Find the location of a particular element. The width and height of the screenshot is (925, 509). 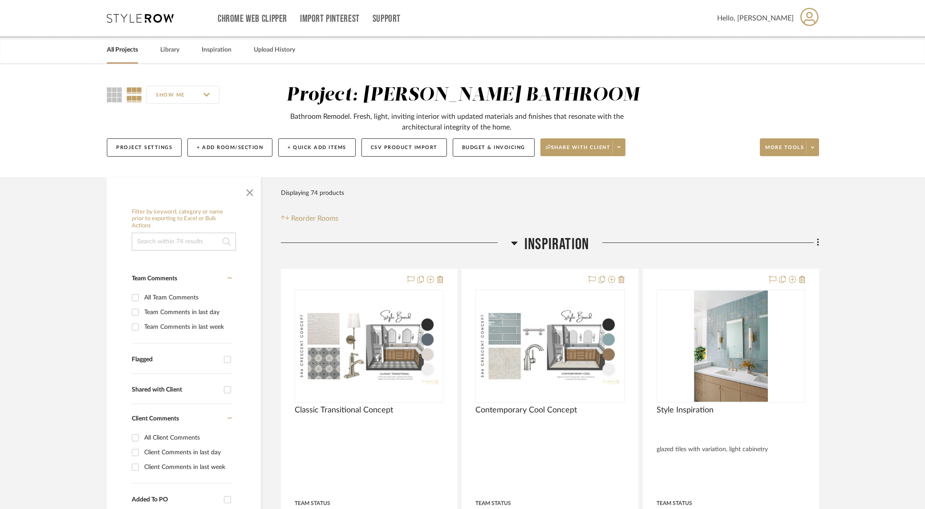

a: Import Pinterest is located at coordinates (330, 19).